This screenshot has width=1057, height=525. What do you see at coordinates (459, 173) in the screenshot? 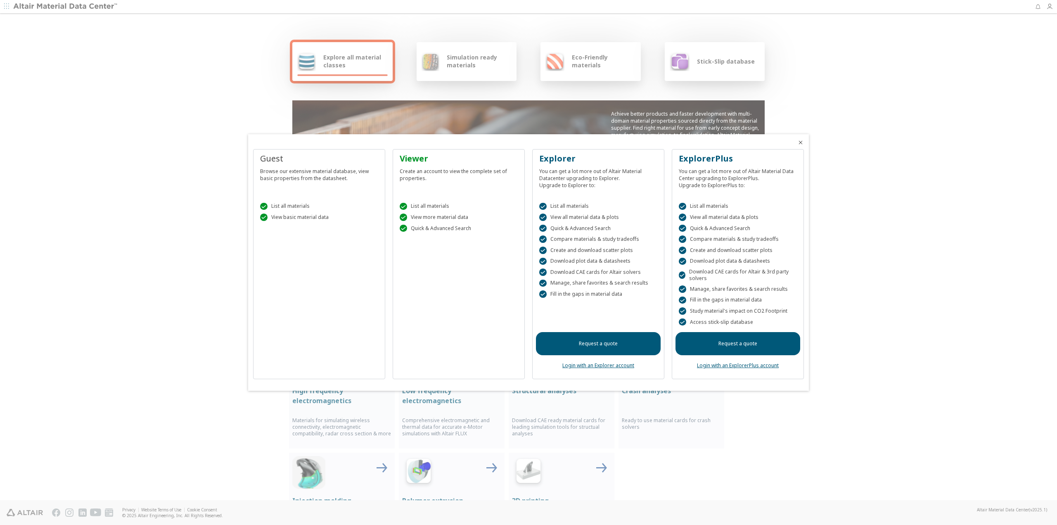
I see `div: Create an account to view the complete set of properties.` at bounding box center [459, 173].